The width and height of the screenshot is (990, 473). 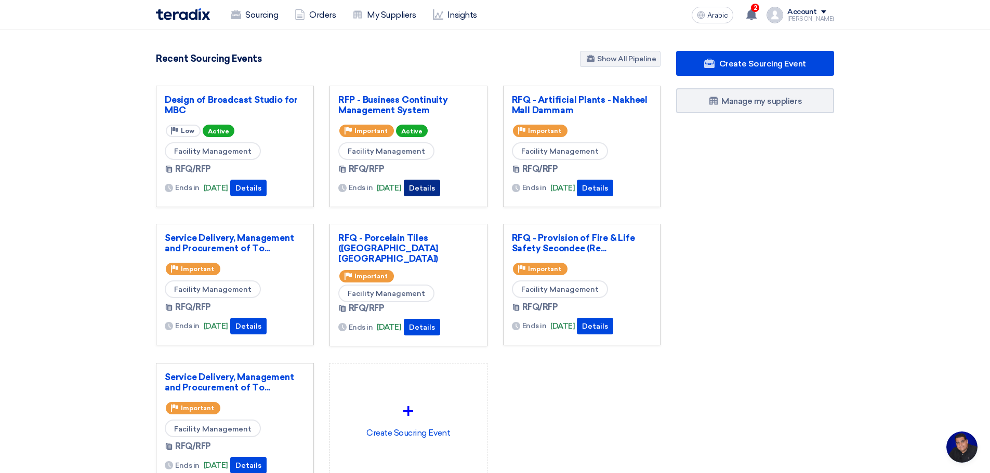 I want to click on button: Arabic, so click(x=712, y=15).